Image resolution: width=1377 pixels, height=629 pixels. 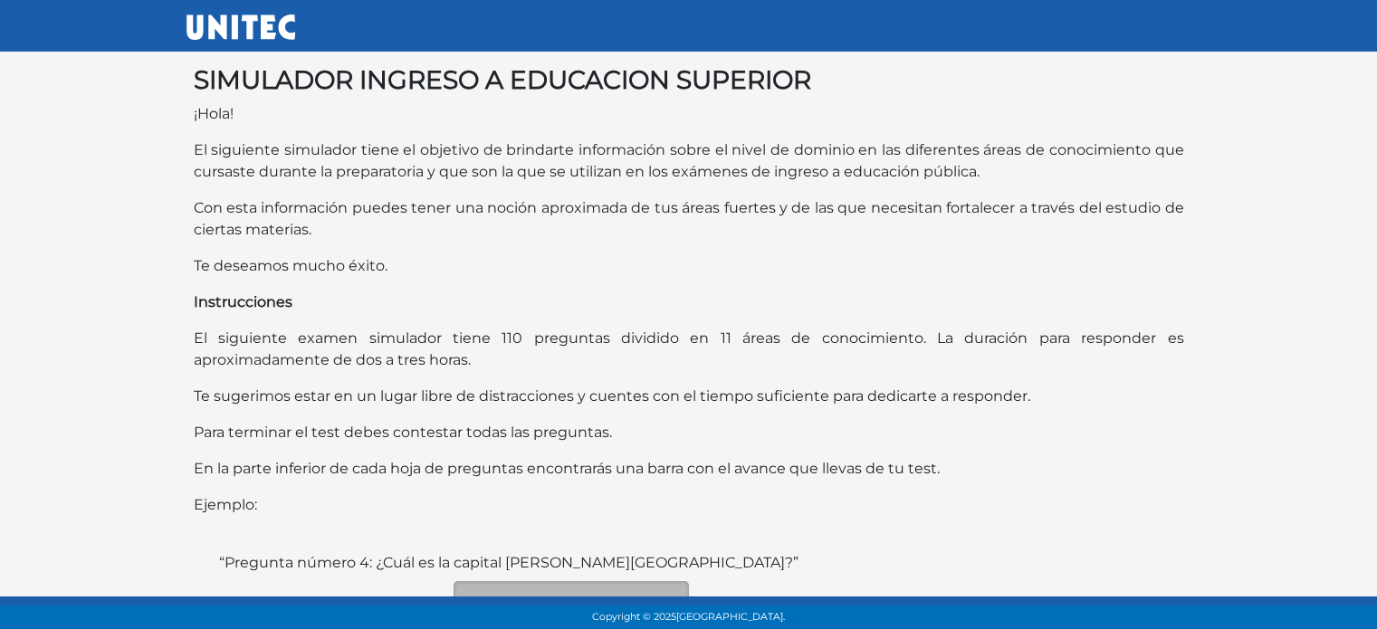 What do you see at coordinates (689, 219) in the screenshot?
I see `p: Con esta información puedes tener una noción aproximada de tus áreas fuertes y de las que necesit...` at bounding box center [689, 219].